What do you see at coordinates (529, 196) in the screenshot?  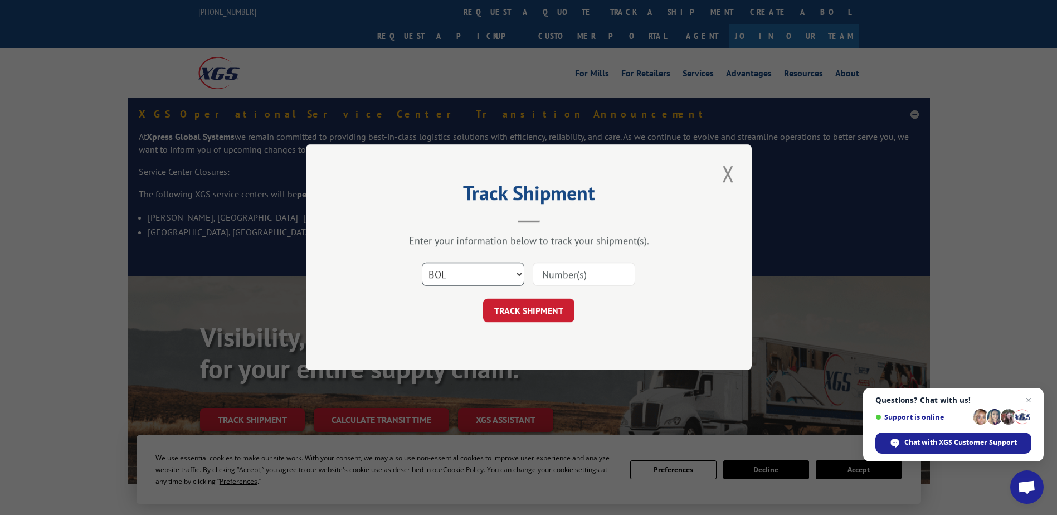 I see `h2: Track Shipment` at bounding box center [529, 196].